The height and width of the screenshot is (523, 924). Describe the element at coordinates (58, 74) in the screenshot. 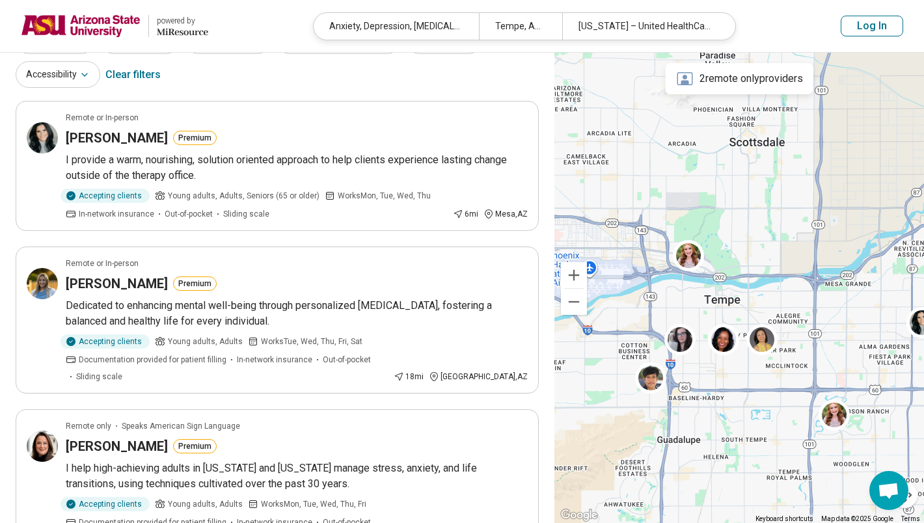

I see `button: Accessibility` at that location.